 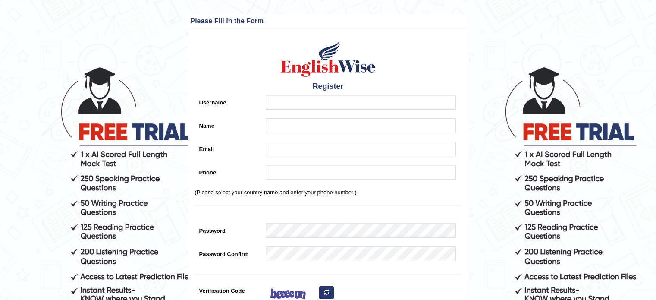 What do you see at coordinates (228, 147) in the screenshot?
I see `label: Email` at bounding box center [228, 147].